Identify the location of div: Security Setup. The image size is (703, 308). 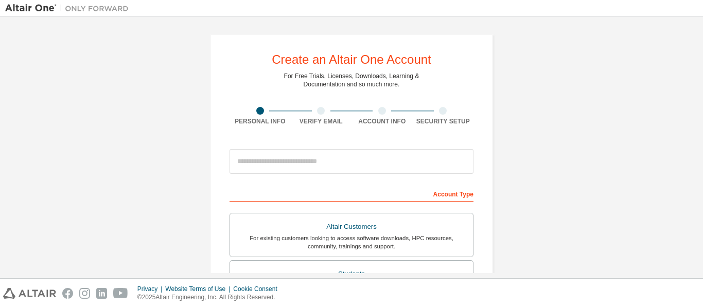
(443, 121).